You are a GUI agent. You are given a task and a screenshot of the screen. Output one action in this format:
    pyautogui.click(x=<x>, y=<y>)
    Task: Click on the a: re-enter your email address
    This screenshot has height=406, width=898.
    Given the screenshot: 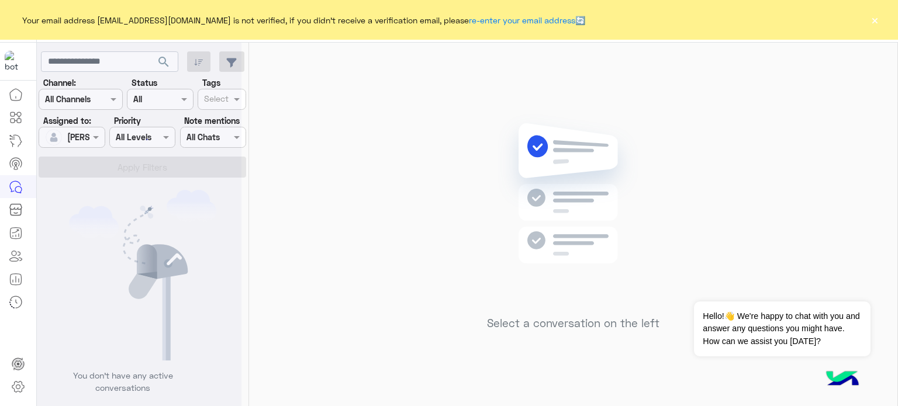 What is the action you would take?
    pyautogui.click(x=522, y=20)
    